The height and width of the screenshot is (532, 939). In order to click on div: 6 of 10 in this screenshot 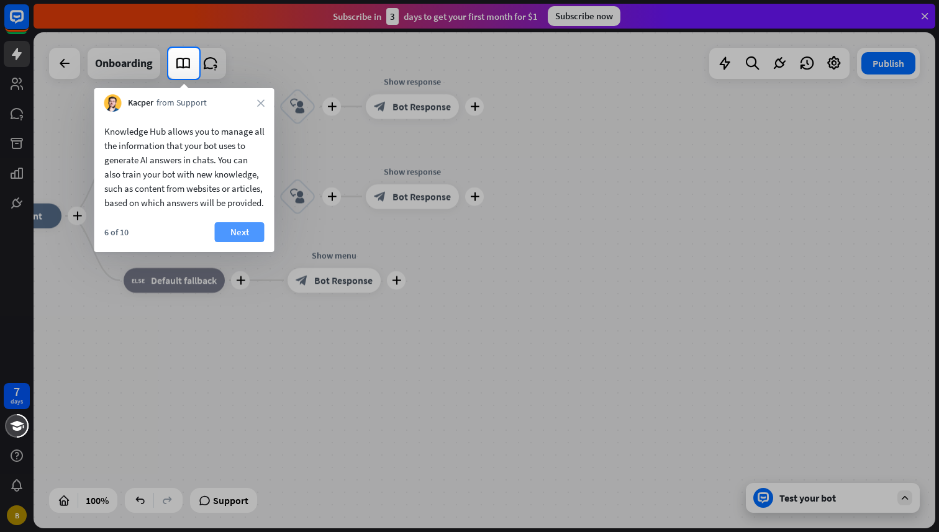, I will do `click(116, 232)`.